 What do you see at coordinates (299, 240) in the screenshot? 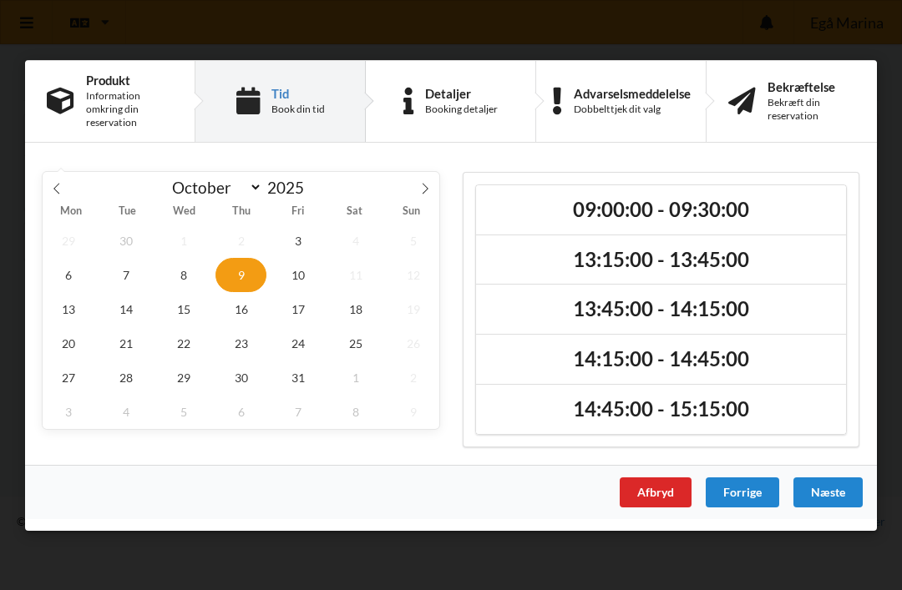
I see `span: October 3, 2025` at bounding box center [299, 240].